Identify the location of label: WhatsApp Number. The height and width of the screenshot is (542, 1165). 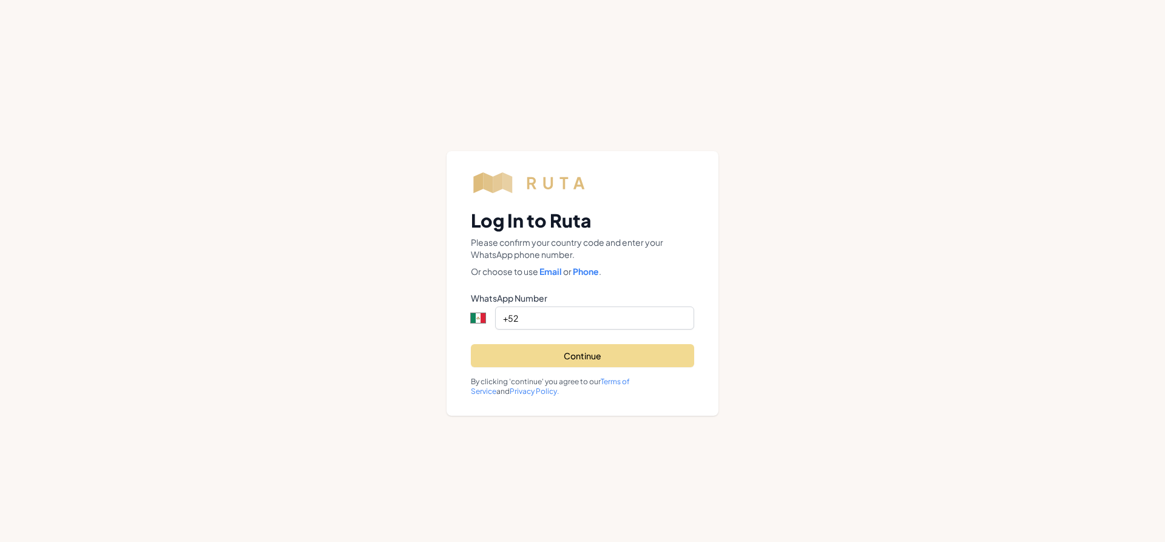
(583, 298).